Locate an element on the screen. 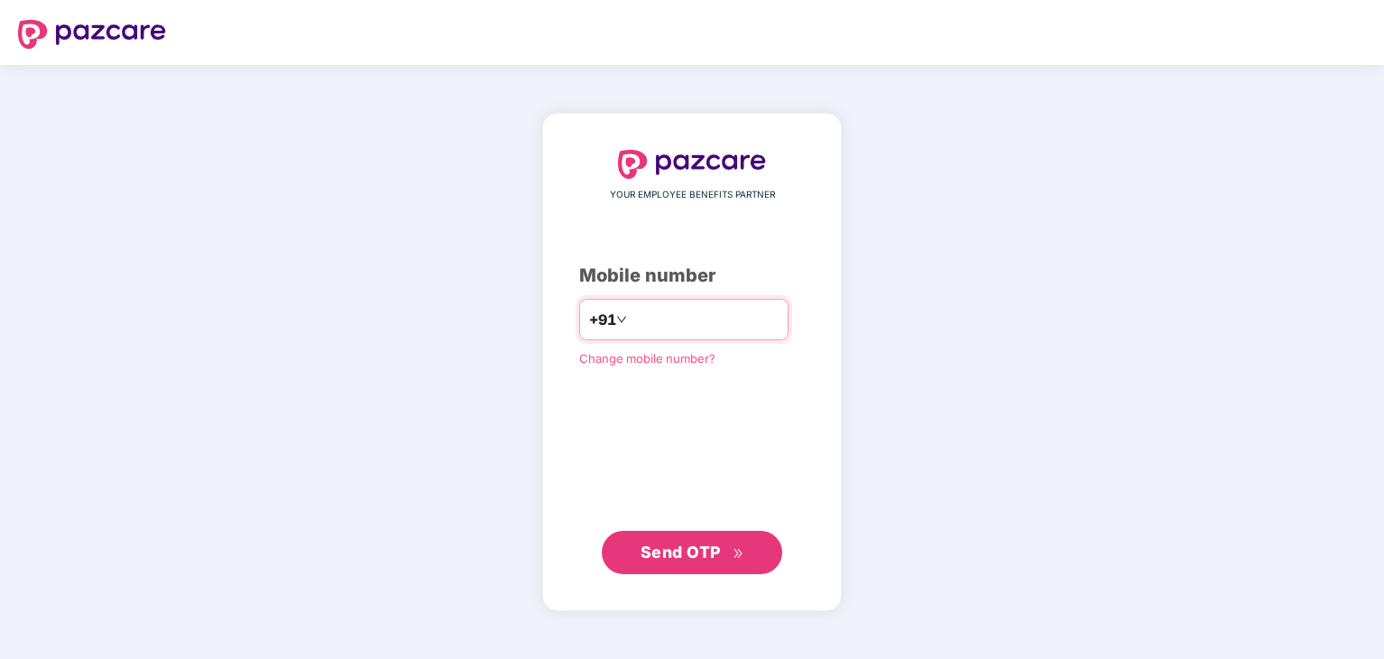  button: Send OTPdouble-right is located at coordinates (692, 552).